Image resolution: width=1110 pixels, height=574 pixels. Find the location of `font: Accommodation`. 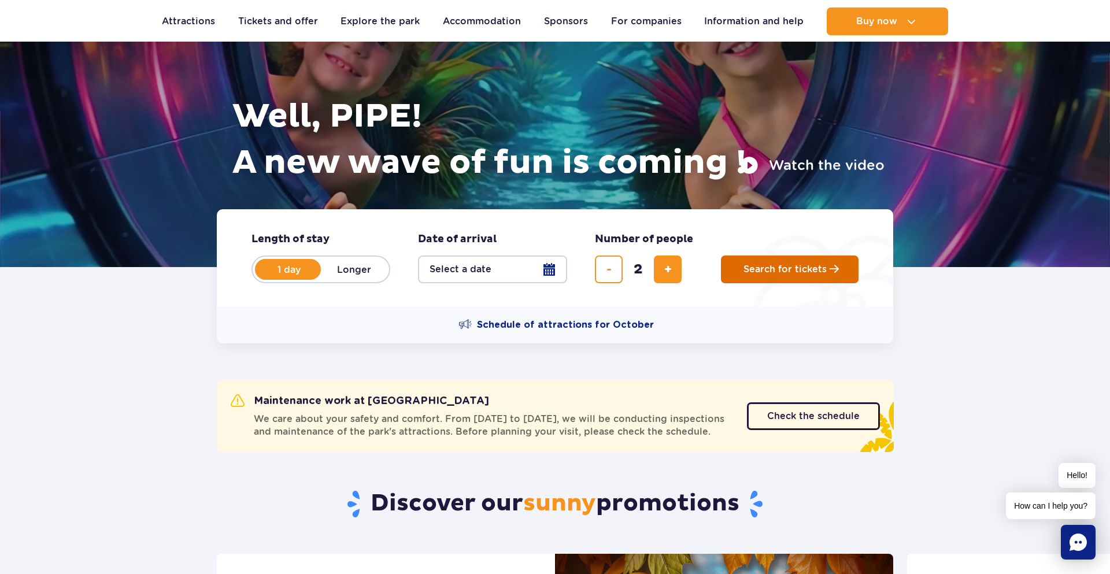

font: Accommodation is located at coordinates (482, 21).